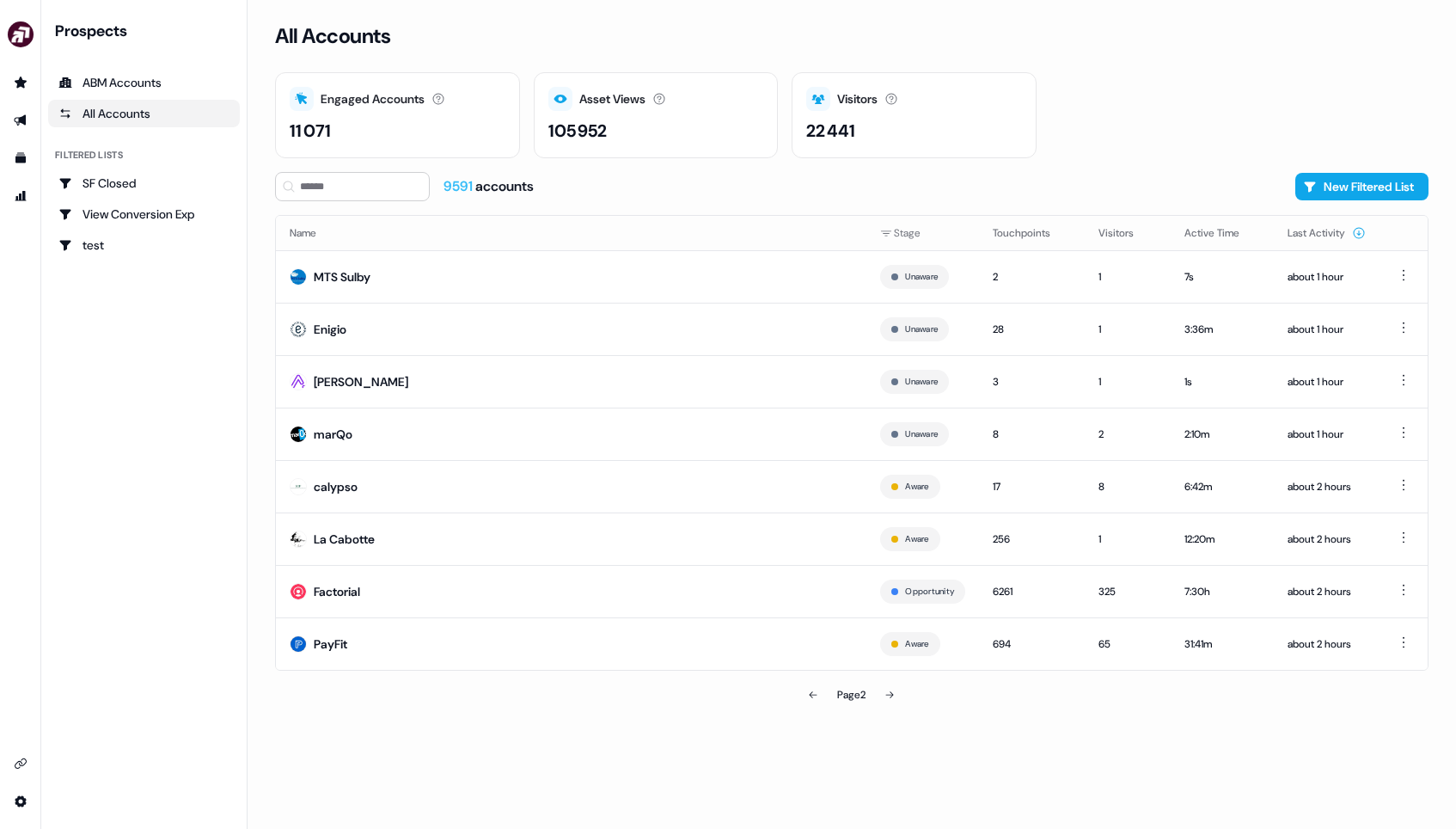 The height and width of the screenshot is (829, 1456). Describe the element at coordinates (144, 83) in the screenshot. I see `div: ABM Accounts` at that location.